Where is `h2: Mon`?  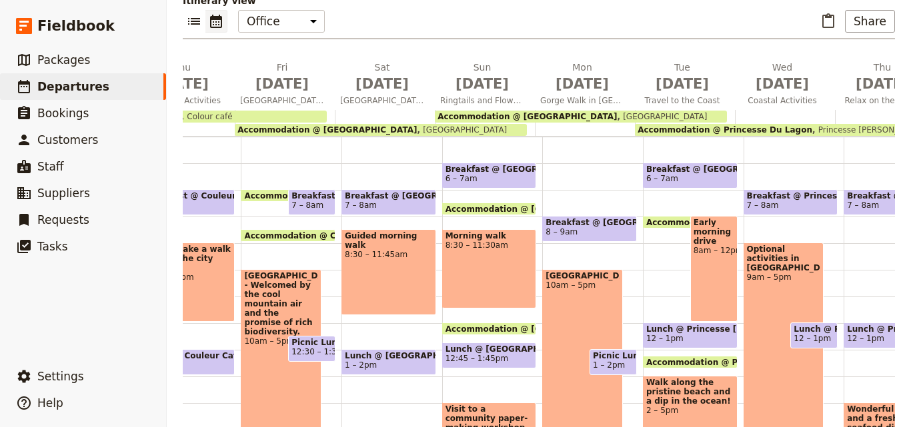 h2: Mon is located at coordinates (582, 77).